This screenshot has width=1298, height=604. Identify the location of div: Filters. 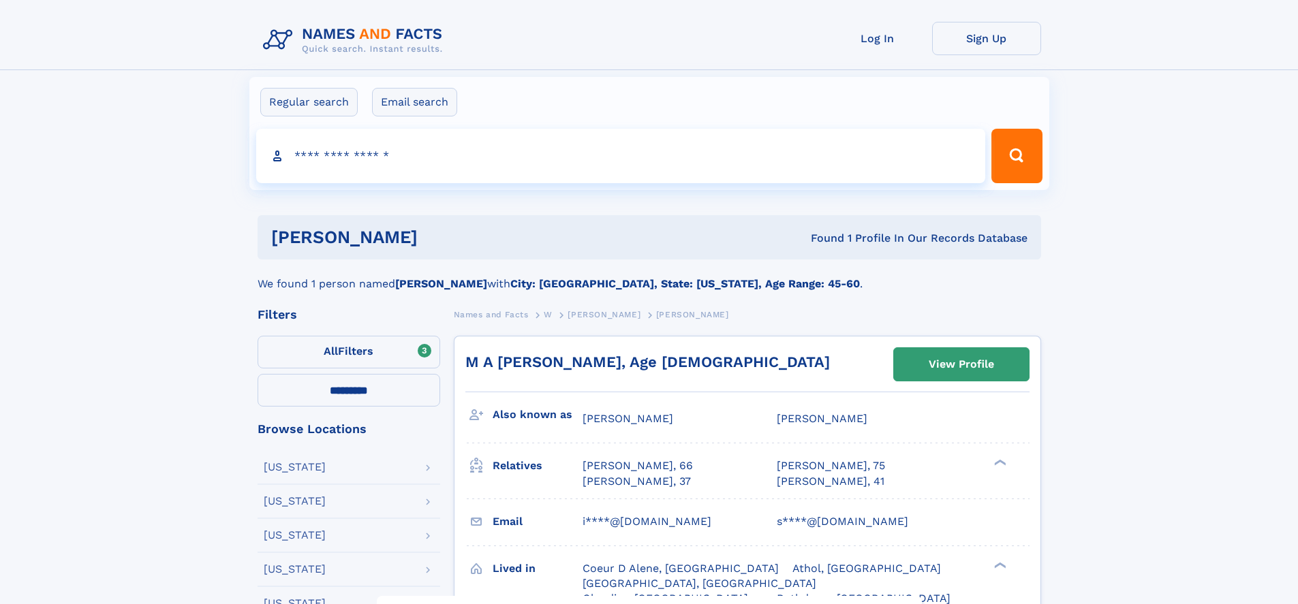
(349, 315).